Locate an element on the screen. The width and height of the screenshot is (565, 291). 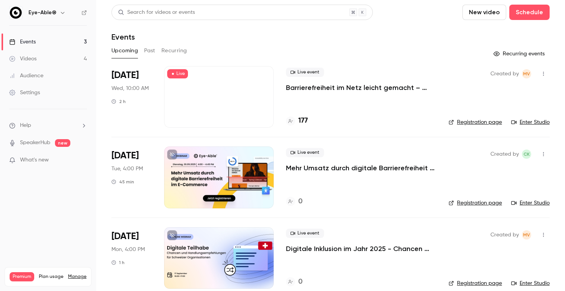
div: Sep 30 Tue, 4:00 PM (Europe/Berlin) is located at coordinates (131, 177).